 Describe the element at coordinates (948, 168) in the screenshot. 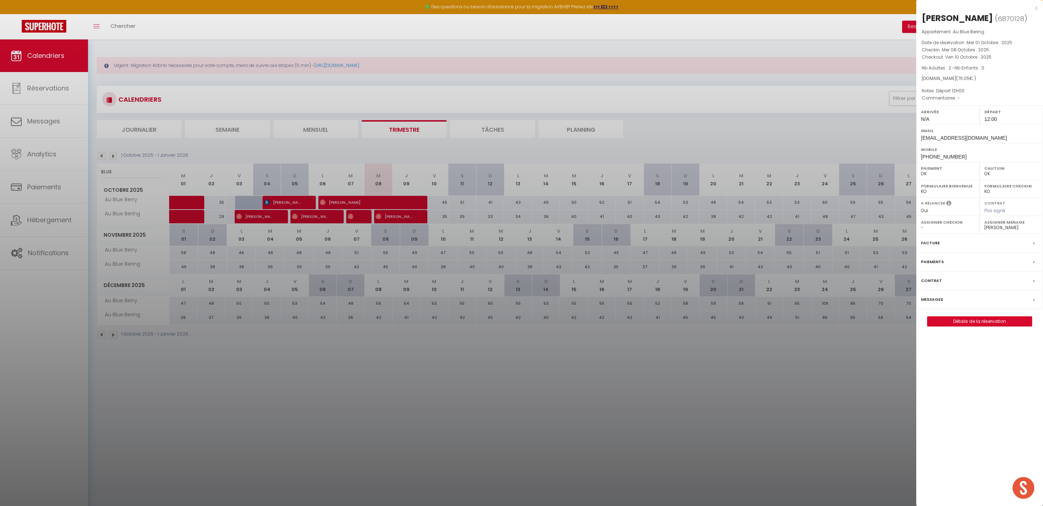

I see `label: Paiement` at that location.